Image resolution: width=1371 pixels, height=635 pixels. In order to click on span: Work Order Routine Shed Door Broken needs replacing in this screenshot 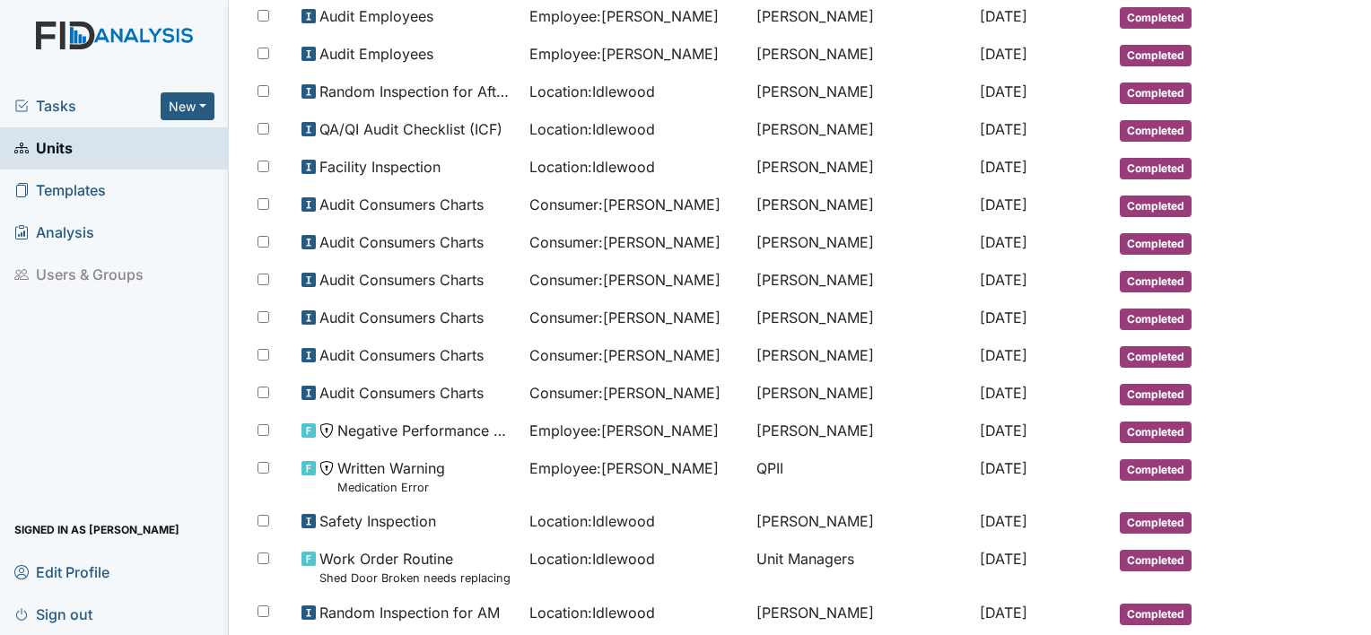, I will do `click(415, 567)`.